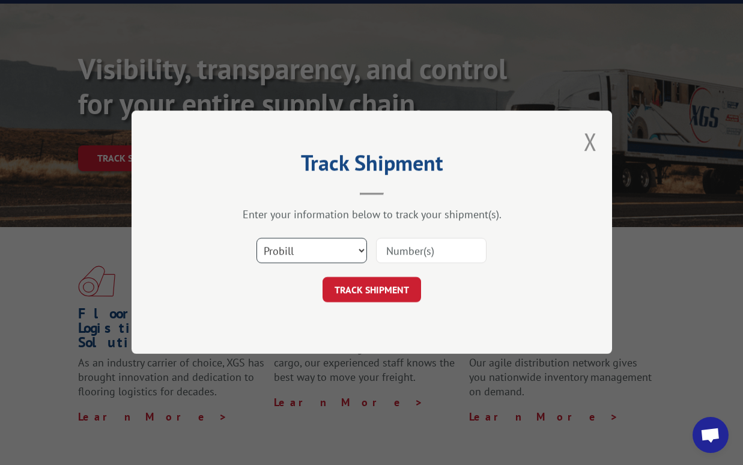 Image resolution: width=743 pixels, height=465 pixels. What do you see at coordinates (372, 214) in the screenshot?
I see `div: Enter your information below to track your shipment(s).` at bounding box center [372, 214].